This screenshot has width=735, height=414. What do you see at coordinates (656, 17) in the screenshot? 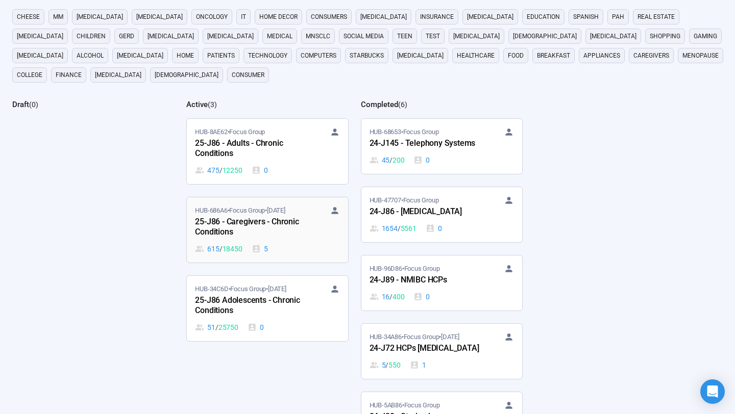
I see `span: real estate` at bounding box center [656, 17].